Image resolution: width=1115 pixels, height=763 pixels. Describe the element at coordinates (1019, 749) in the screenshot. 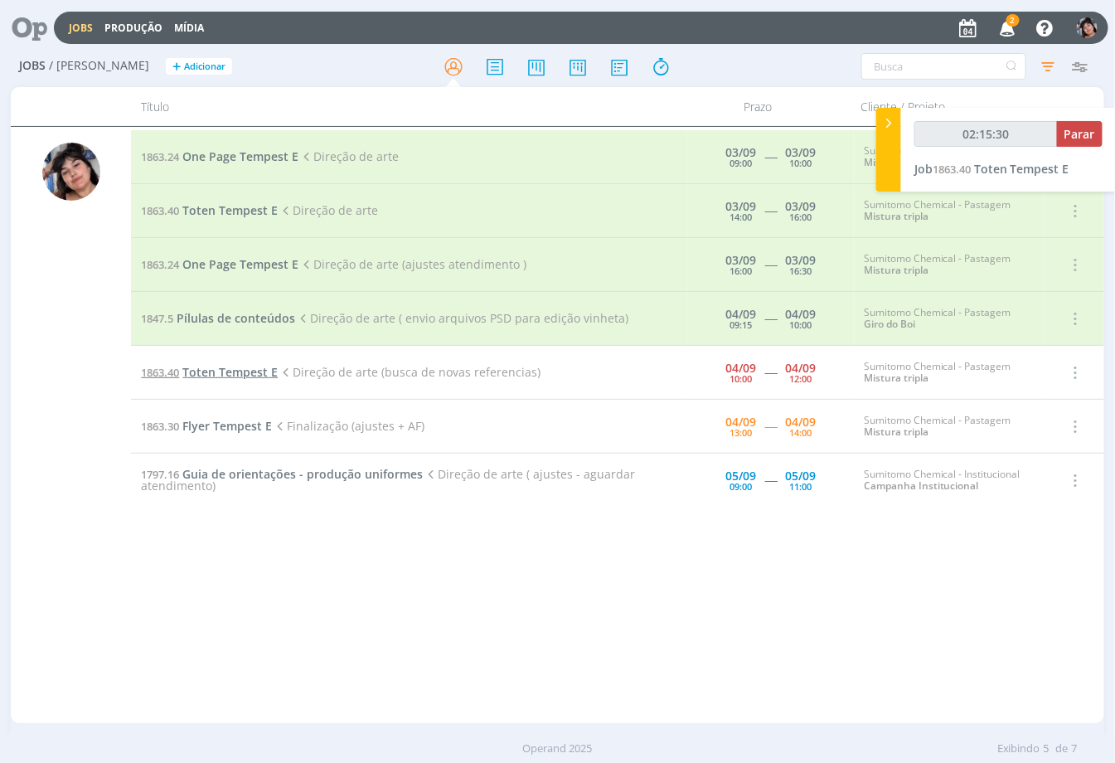

I see `span: Exibindo` at that location.